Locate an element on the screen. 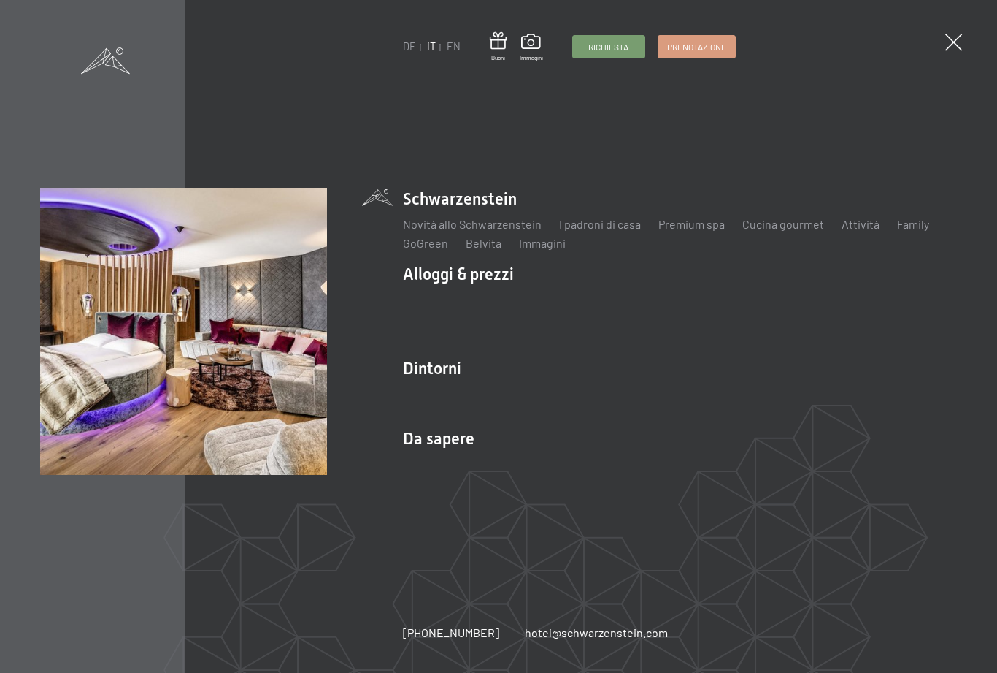 The image size is (997, 673). a: IT is located at coordinates (432, 46).